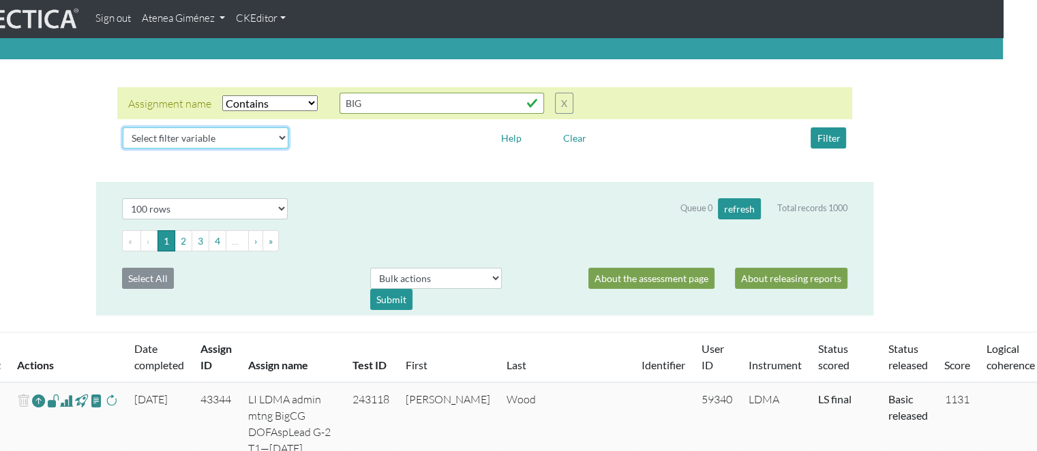 The height and width of the screenshot is (451, 1037). Describe the element at coordinates (834, 357) in the screenshot. I see `a: Status scored` at that location.